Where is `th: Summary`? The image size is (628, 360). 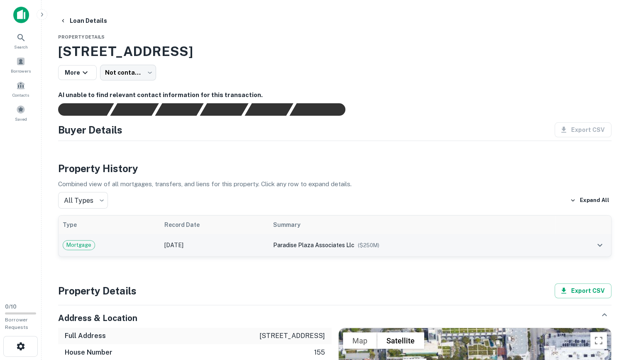
th: Summary is located at coordinates (412, 225).